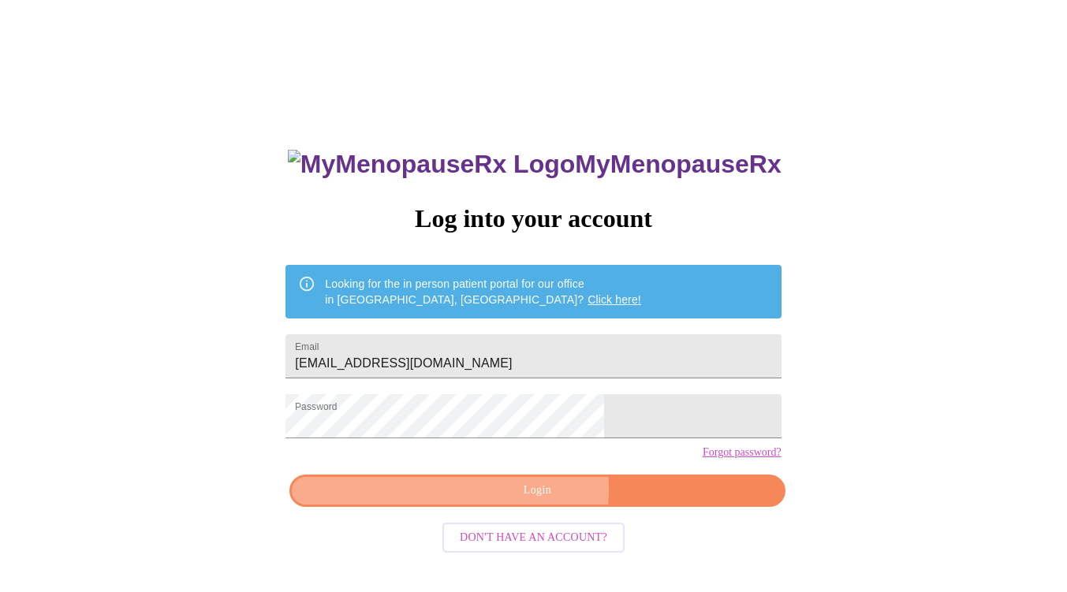 Image resolution: width=1067 pixels, height=592 pixels. What do you see at coordinates (533, 538) in the screenshot?
I see `span: Don't have an account?` at bounding box center [533, 538].